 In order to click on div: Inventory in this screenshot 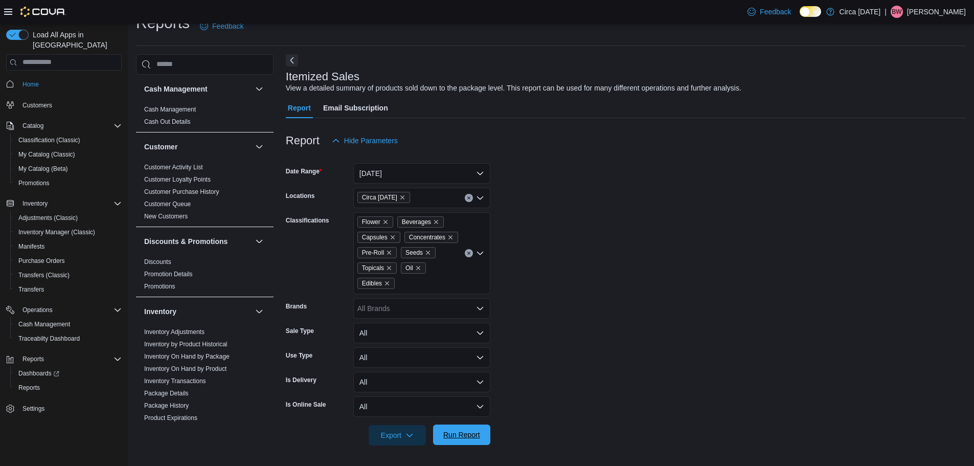, I will do `click(204, 395)`.